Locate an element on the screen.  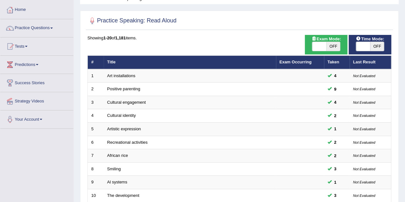
a: Predictions is located at coordinates (37, 64).